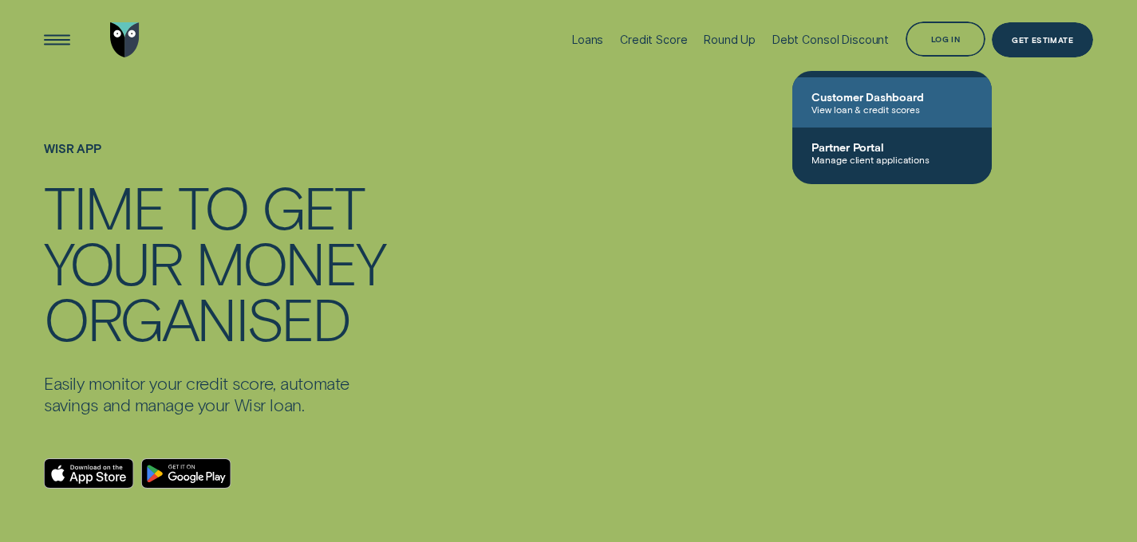 This screenshot has width=1137, height=542. I want to click on span: Manage client applications, so click(892, 160).